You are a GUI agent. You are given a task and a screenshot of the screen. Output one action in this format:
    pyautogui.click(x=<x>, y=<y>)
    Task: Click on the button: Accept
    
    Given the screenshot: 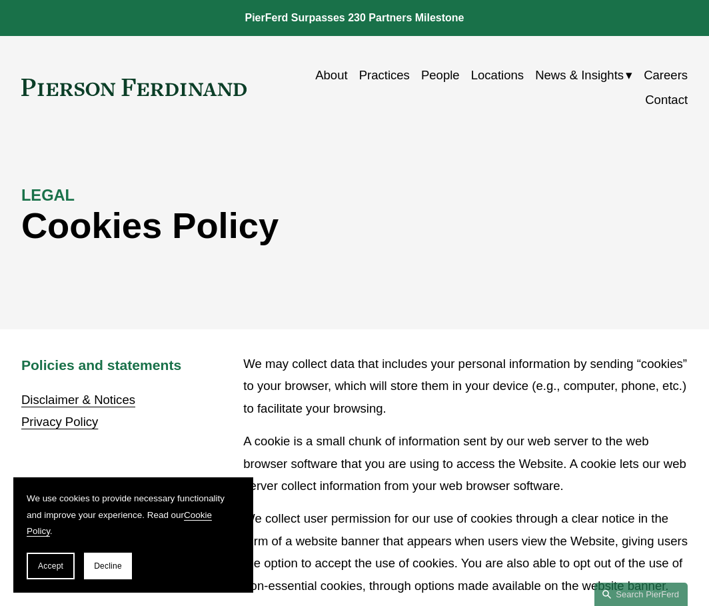 What is the action you would take?
    pyautogui.click(x=51, y=566)
    